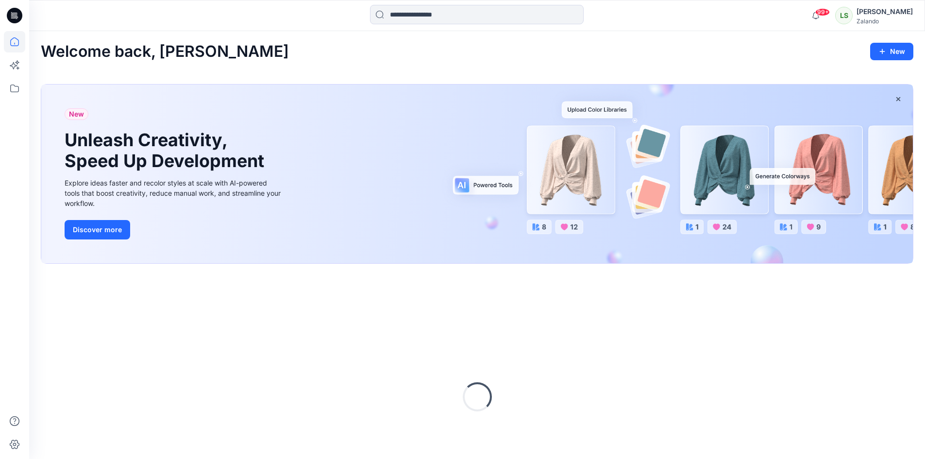 This screenshot has width=925, height=459. Describe the element at coordinates (891, 51) in the screenshot. I see `button: New` at that location.